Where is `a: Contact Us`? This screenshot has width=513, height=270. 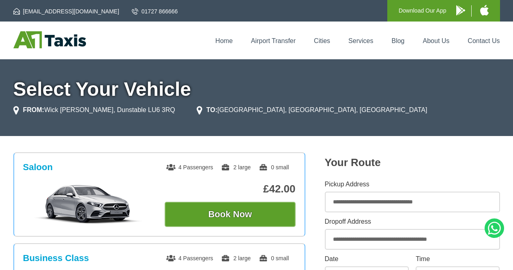
a: Contact Us is located at coordinates (483, 41).